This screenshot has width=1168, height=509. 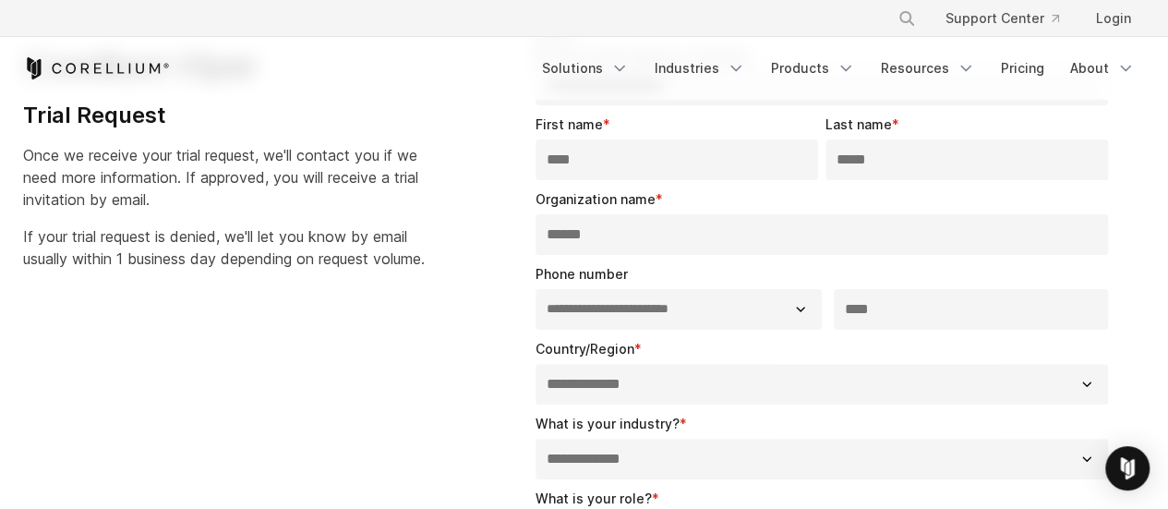 I want to click on span: Country/Region, so click(x=585, y=348).